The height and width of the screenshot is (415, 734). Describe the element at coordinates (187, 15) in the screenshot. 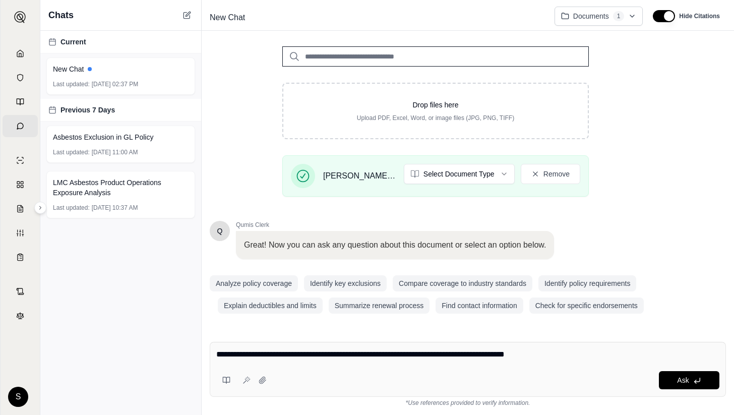

I see `button: New Chat` at that location.